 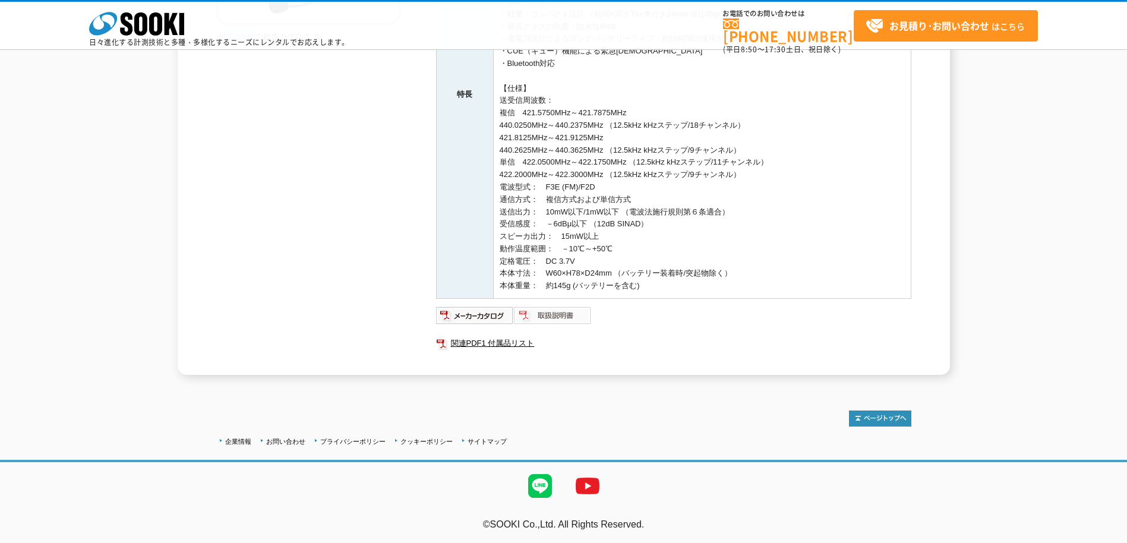 I want to click on img: トップページへ, so click(x=880, y=418).